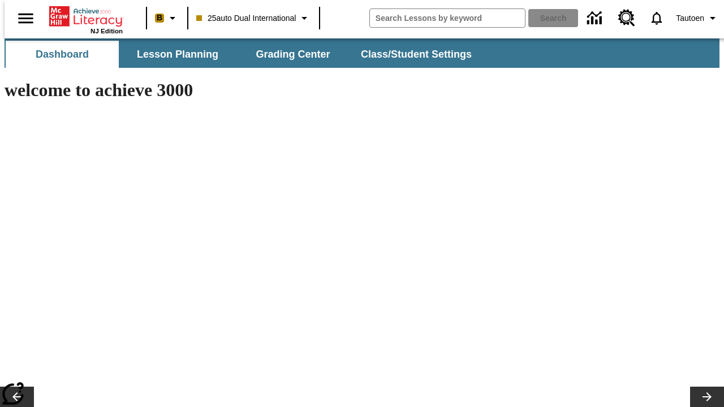 The height and width of the screenshot is (407, 724). What do you see at coordinates (86, 19) in the screenshot?
I see `div: Home` at bounding box center [86, 19].